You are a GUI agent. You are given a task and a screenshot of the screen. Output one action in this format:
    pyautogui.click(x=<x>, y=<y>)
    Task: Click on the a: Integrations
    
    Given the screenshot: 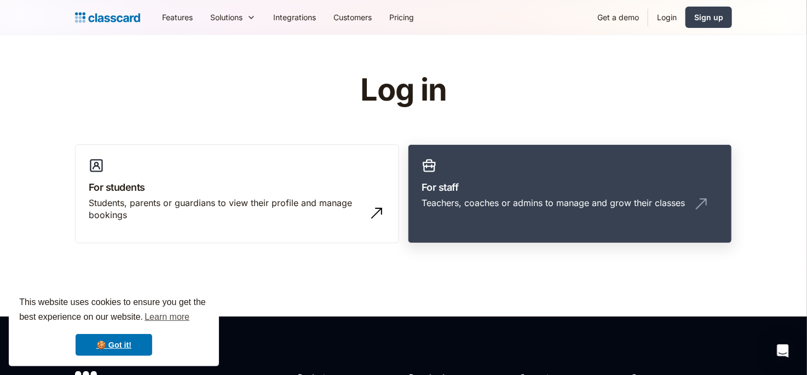 What is the action you would take?
    pyautogui.click(x=294, y=17)
    